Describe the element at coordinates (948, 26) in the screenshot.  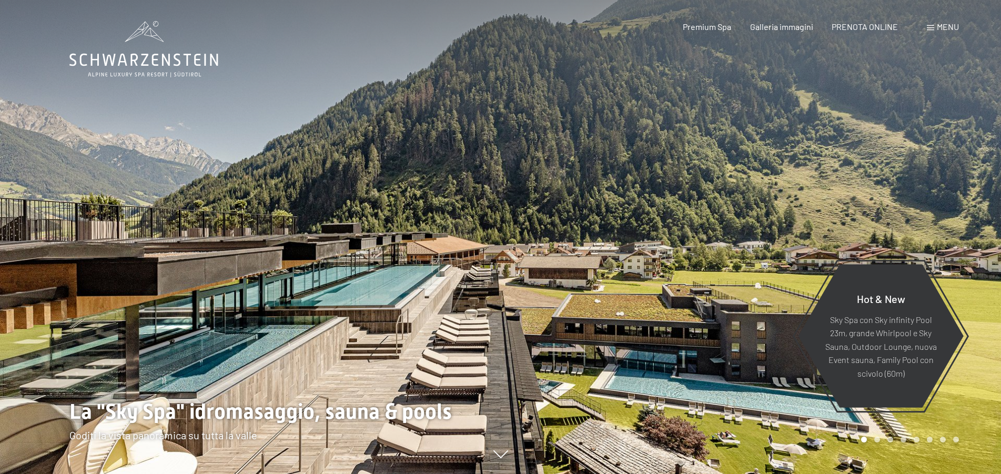
I see `span: Menu` at that location.